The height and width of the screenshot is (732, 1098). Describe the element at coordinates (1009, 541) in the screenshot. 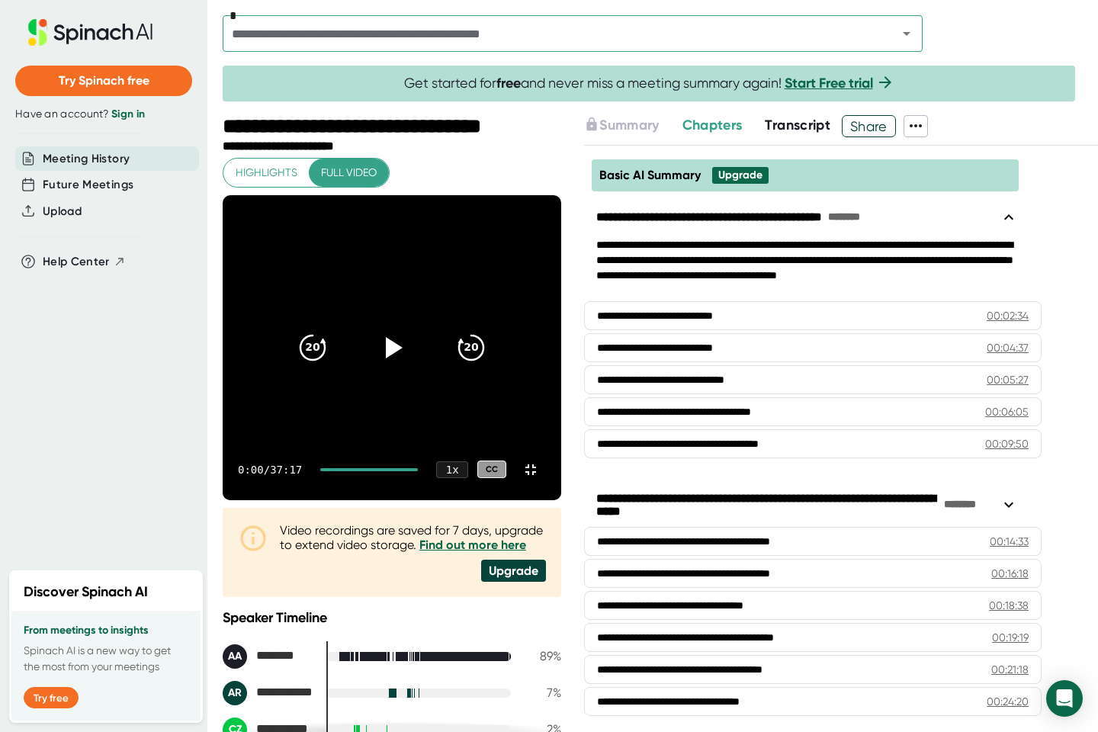

I see `div: 00:14:33` at that location.